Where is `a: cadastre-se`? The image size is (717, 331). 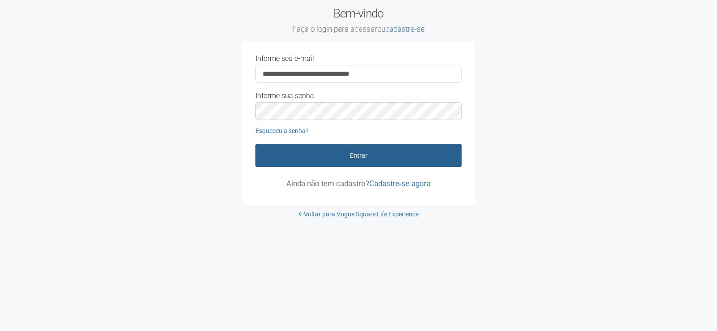
a: cadastre-se is located at coordinates (405, 29).